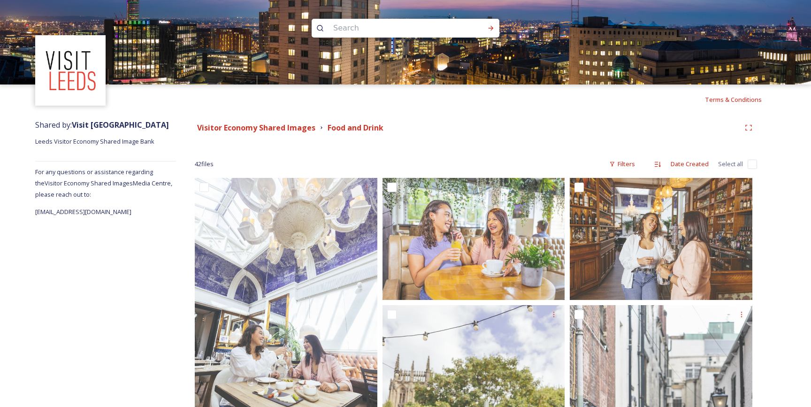  I want to click on span: Select all, so click(730, 164).